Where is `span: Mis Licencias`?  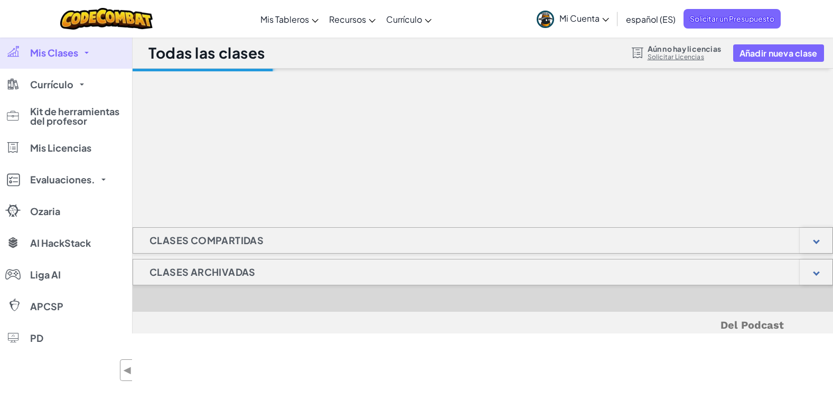 span: Mis Licencias is located at coordinates (61, 148).